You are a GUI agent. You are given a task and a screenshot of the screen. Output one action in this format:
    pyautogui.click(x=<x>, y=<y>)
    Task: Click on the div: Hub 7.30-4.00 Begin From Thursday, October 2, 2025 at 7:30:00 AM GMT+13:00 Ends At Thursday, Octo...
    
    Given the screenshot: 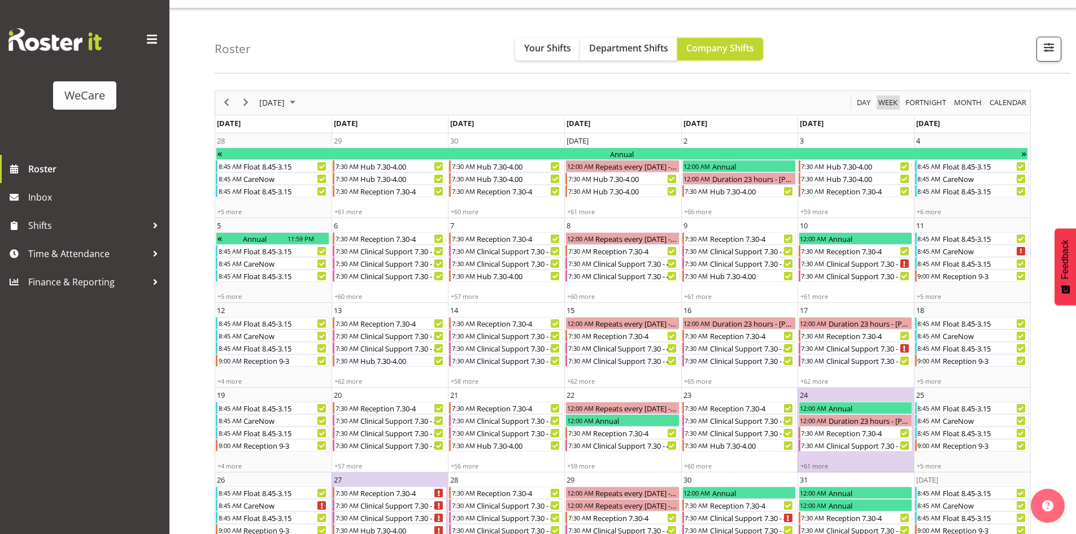 What is the action you would take?
    pyautogui.click(x=739, y=191)
    